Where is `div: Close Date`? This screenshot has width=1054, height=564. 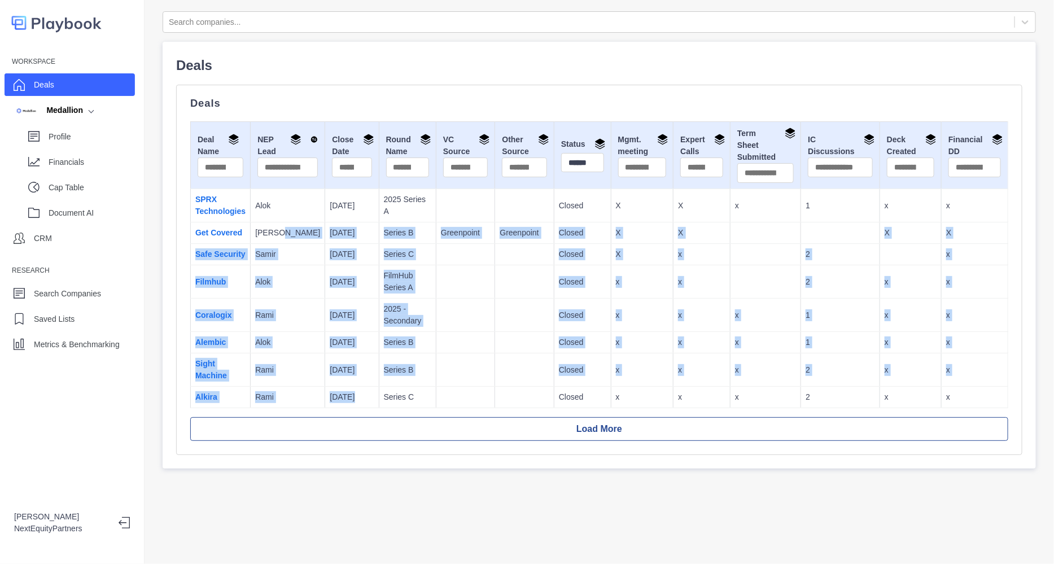 div: Close Date is located at coordinates (352, 146).